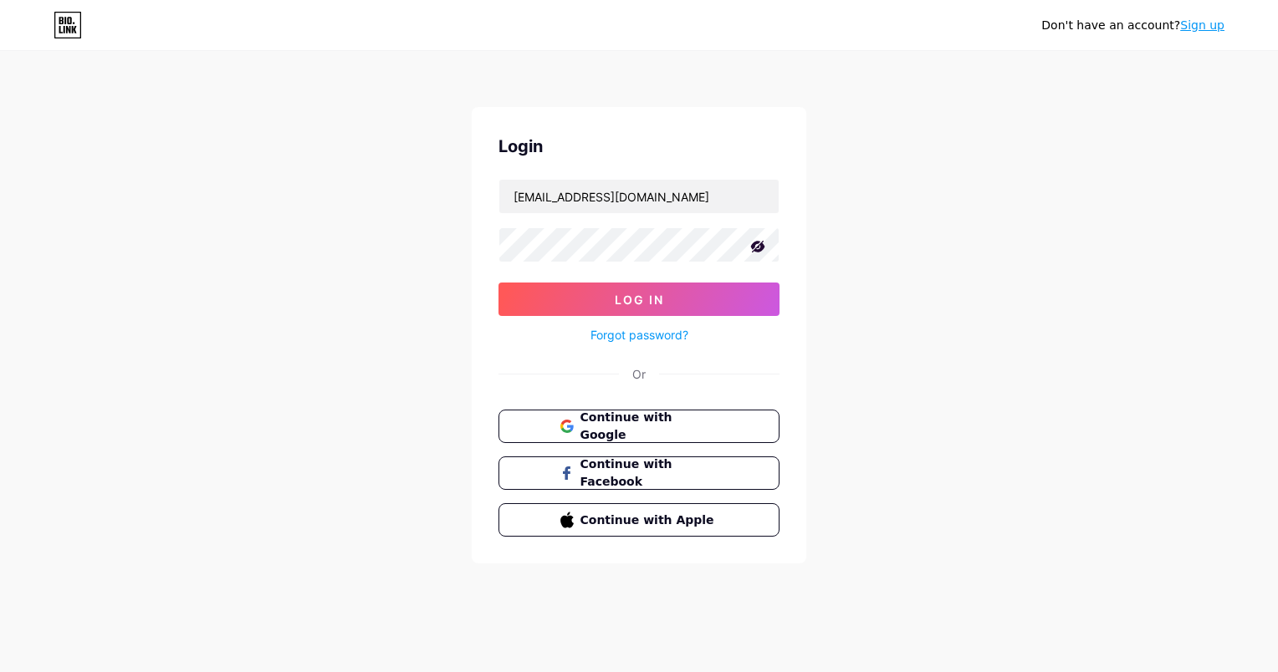  I want to click on div: Login, so click(639, 146).